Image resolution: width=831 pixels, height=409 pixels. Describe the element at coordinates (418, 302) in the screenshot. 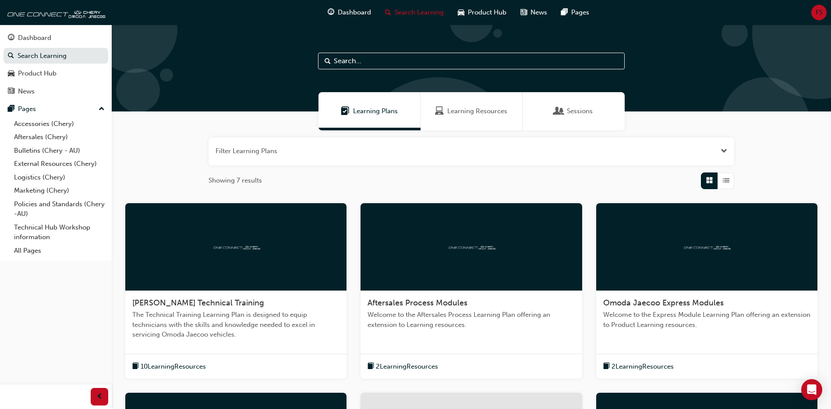

I see `span: Aftersales Process Modules` at that location.